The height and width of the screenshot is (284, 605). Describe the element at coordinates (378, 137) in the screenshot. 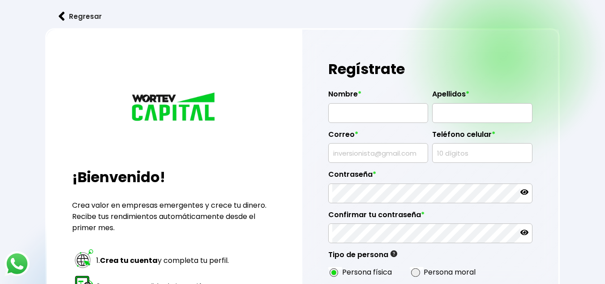

I see `label: Correo` at that location.